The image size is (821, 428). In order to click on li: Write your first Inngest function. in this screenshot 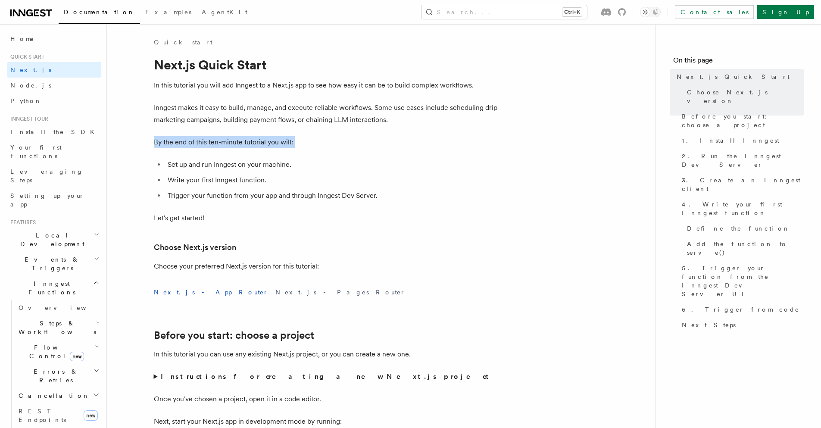, I will do `click(332, 180)`.